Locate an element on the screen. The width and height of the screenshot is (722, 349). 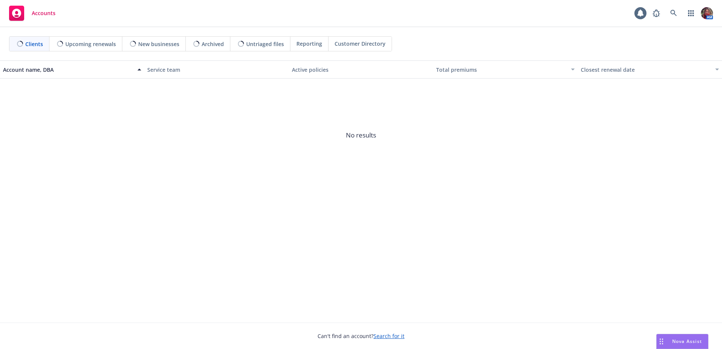
span: Clients is located at coordinates (34, 44).